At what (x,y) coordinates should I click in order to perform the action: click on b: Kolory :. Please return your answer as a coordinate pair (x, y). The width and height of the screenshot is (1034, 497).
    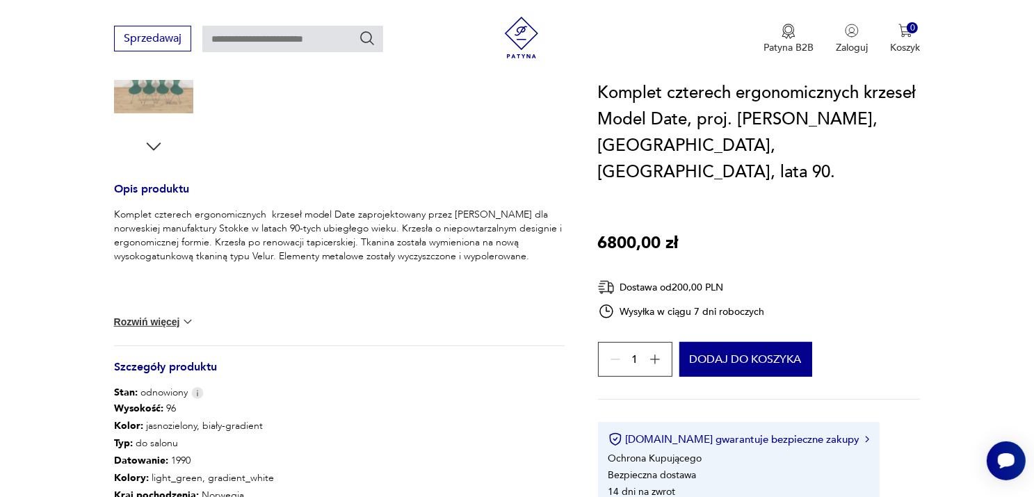
    Looking at the image, I should click on (131, 478).